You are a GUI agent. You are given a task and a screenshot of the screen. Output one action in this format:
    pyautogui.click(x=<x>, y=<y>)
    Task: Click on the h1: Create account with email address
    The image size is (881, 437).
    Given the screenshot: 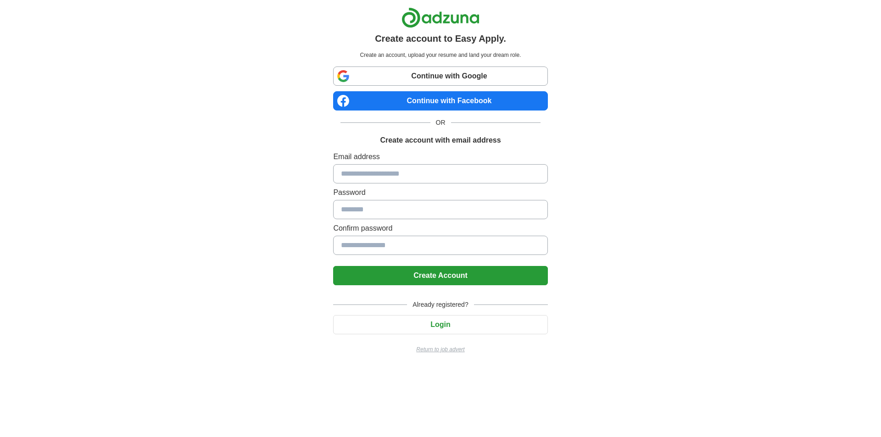 What is the action you would take?
    pyautogui.click(x=440, y=140)
    